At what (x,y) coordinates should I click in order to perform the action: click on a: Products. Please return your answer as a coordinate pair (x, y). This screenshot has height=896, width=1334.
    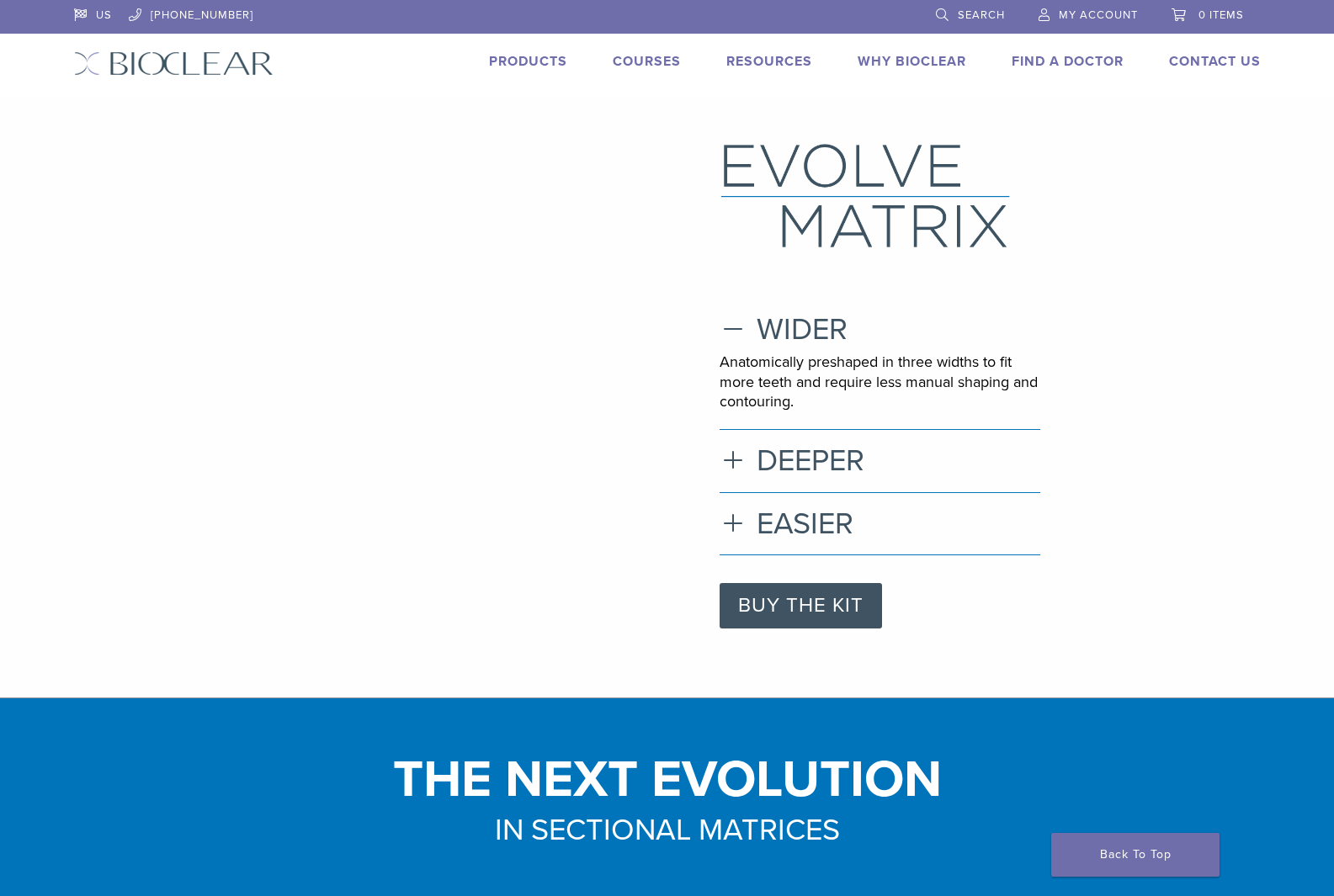
    Looking at the image, I should click on (528, 61).